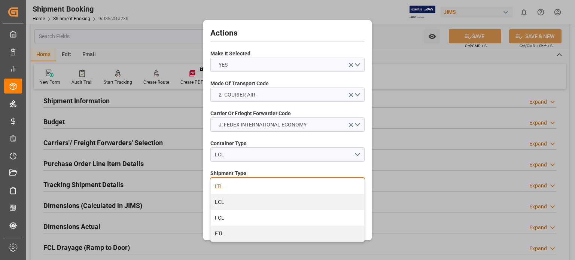 The image size is (575, 260). Describe the element at coordinates (228, 143) in the screenshot. I see `span: Container Type` at that location.